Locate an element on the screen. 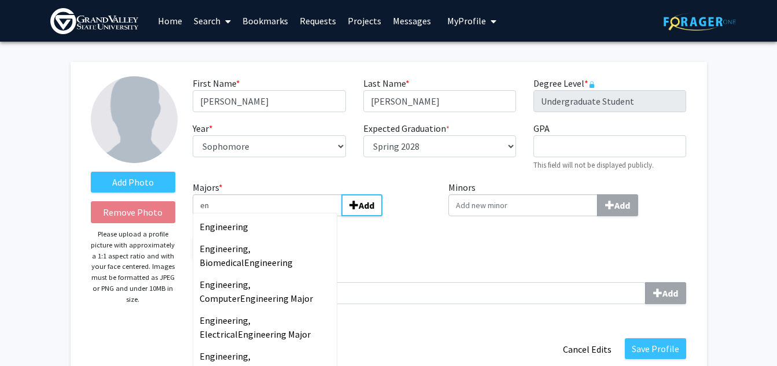 This screenshot has height=366, width=777. i: Indicates a required field is located at coordinates (439, 321).